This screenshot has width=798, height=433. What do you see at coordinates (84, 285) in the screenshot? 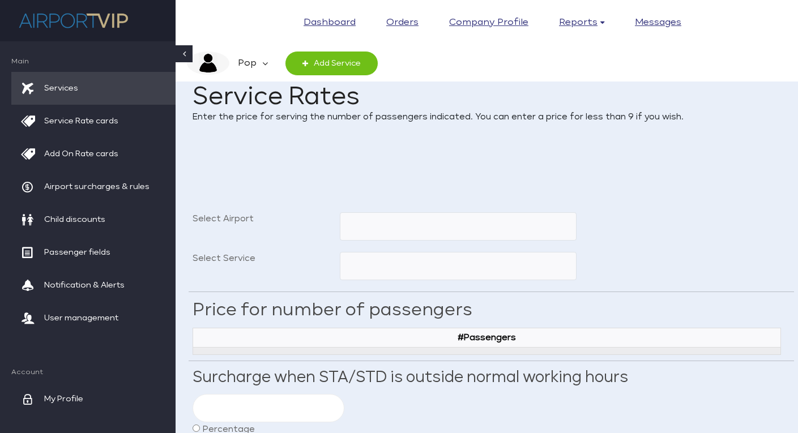
I see `span: Notification & Alerts` at bounding box center [84, 285].